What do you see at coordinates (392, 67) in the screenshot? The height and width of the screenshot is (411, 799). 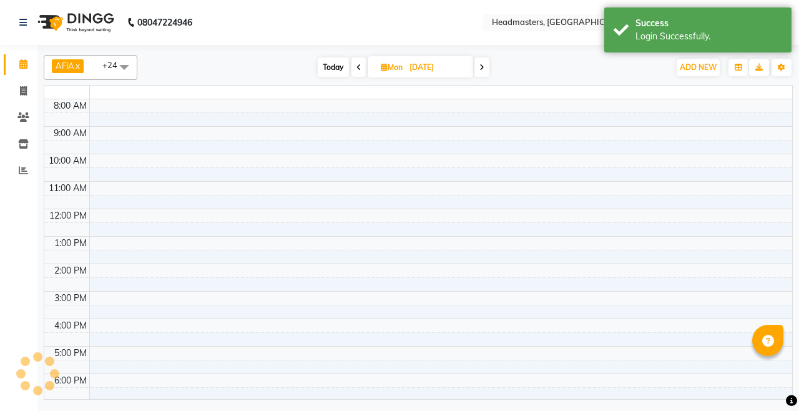 I see `span: Mon` at bounding box center [392, 67].